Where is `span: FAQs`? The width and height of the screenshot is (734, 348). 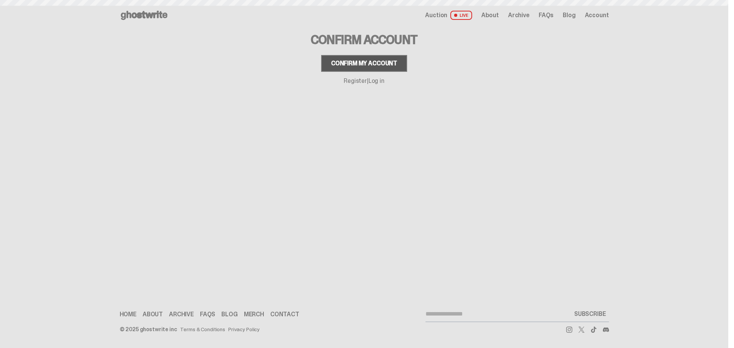 span: FAQs is located at coordinates (546, 15).